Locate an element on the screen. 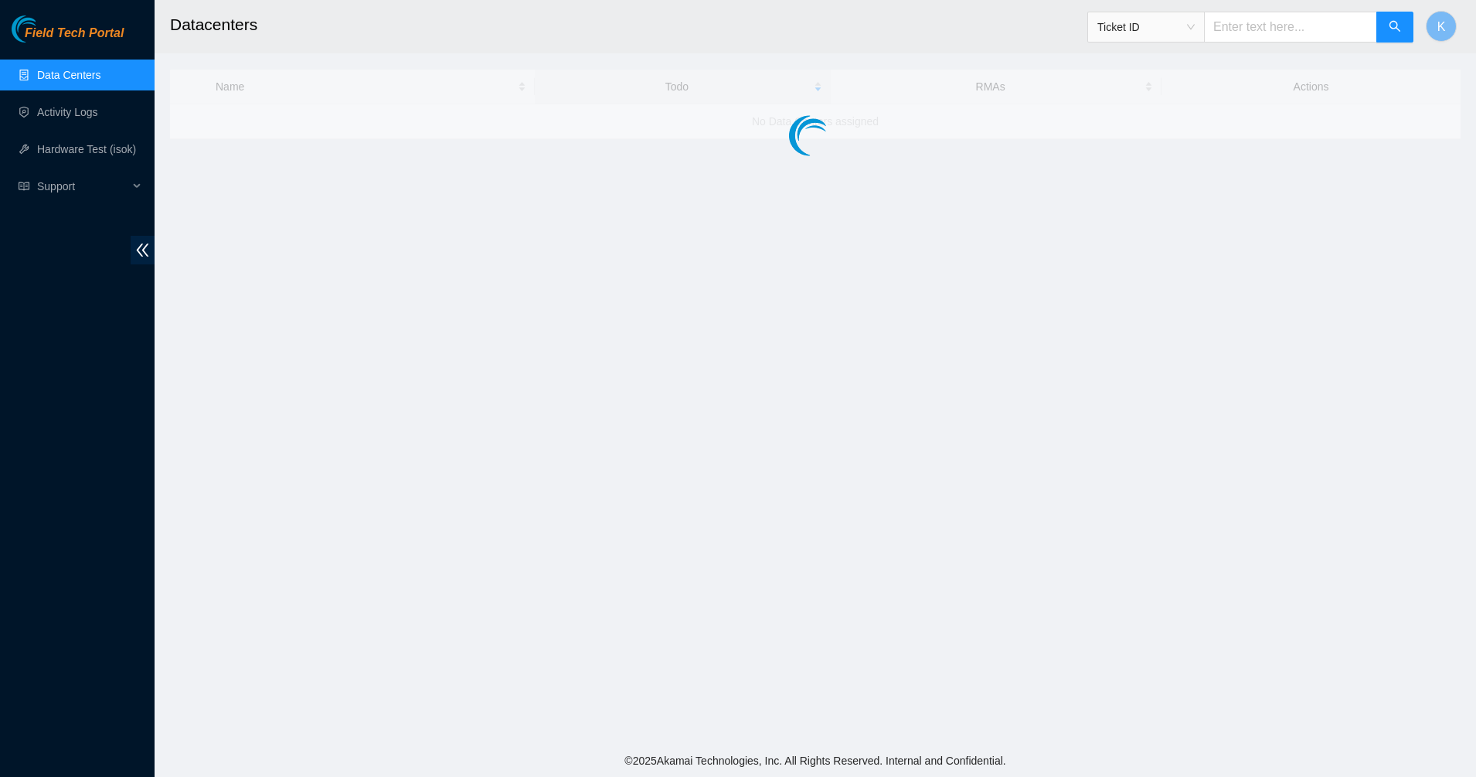  span: search is located at coordinates (1395, 27).